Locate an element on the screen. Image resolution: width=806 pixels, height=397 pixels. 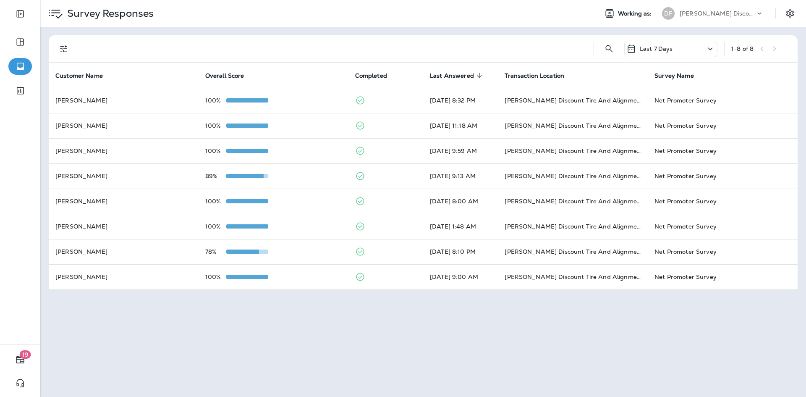
button: Settings is located at coordinates (790, 13).